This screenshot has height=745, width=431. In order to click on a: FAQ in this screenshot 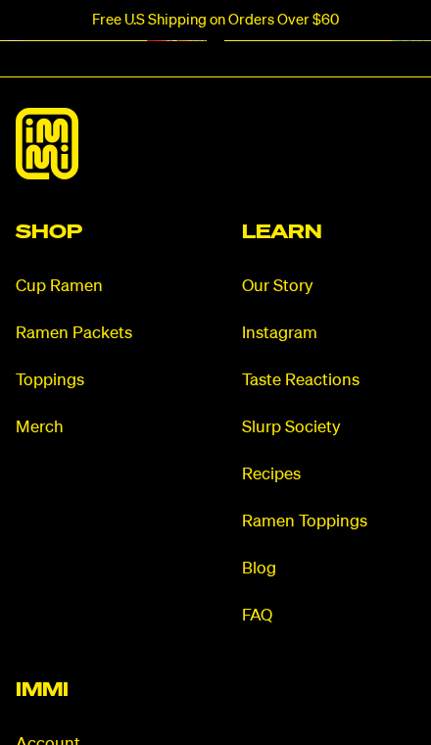, I will do `click(328, 616)`.